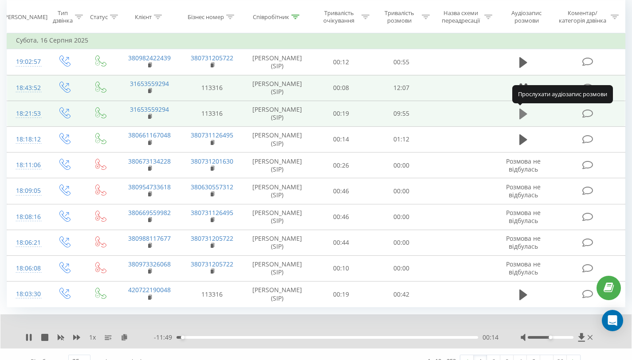 This screenshot has width=632, height=360. What do you see at coordinates (26, 139) in the screenshot?
I see `div: 18:18:12` at bounding box center [26, 139].